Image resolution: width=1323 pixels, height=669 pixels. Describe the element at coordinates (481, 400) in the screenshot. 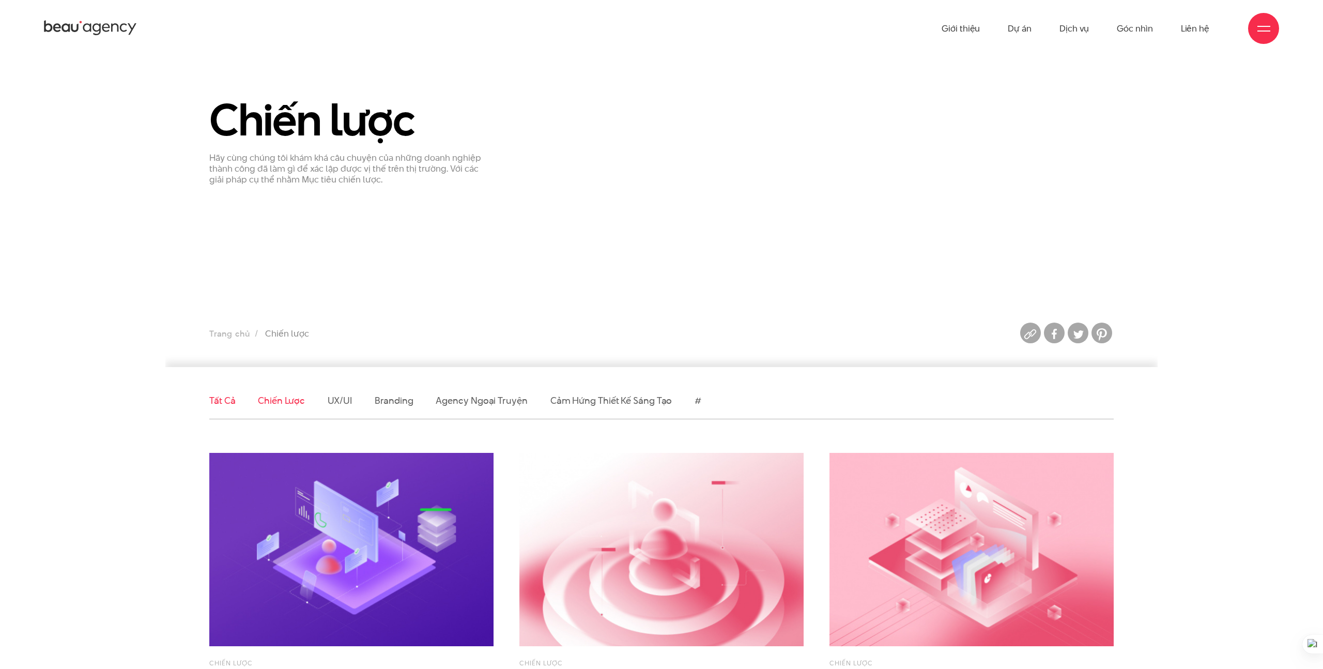

I see `a: Agency ngoại truyện` at that location.